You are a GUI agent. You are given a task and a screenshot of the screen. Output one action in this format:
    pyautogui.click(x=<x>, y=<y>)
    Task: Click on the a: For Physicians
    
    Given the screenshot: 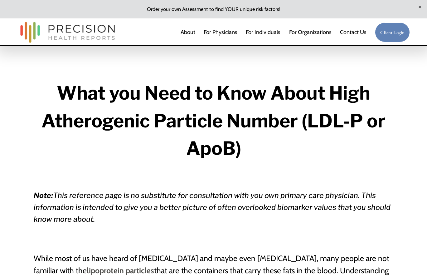 What is the action you would take?
    pyautogui.click(x=221, y=32)
    